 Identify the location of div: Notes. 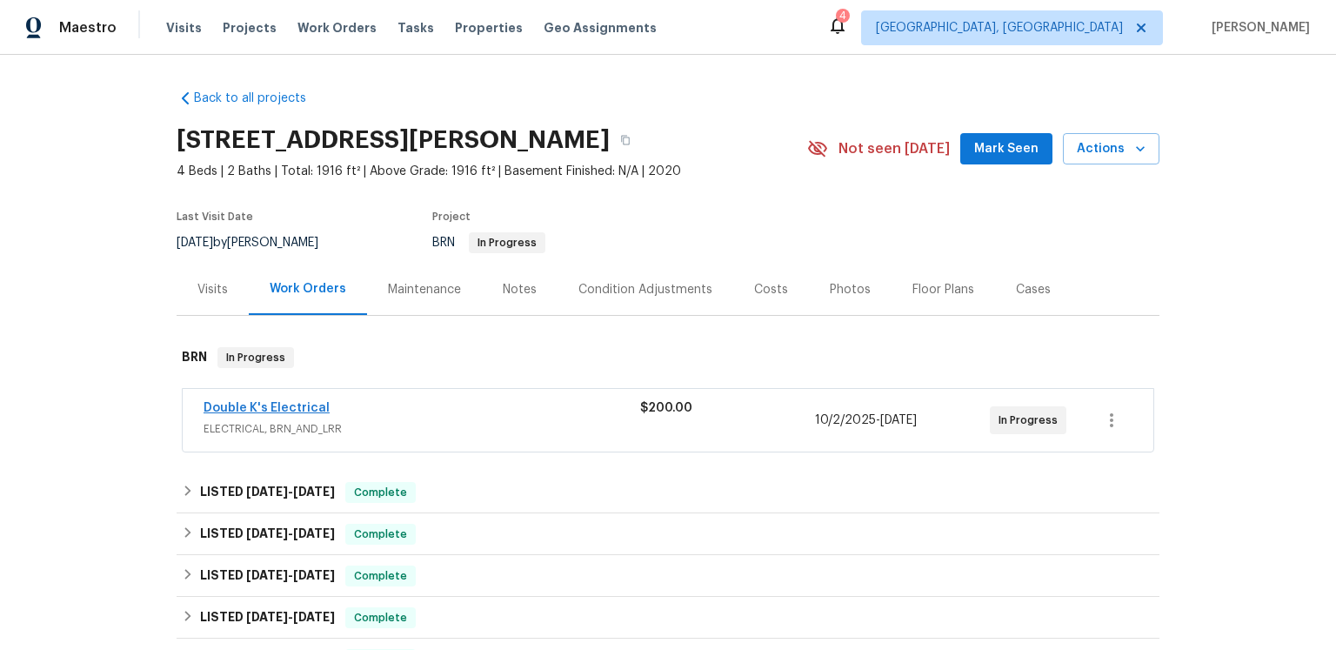
(519, 290).